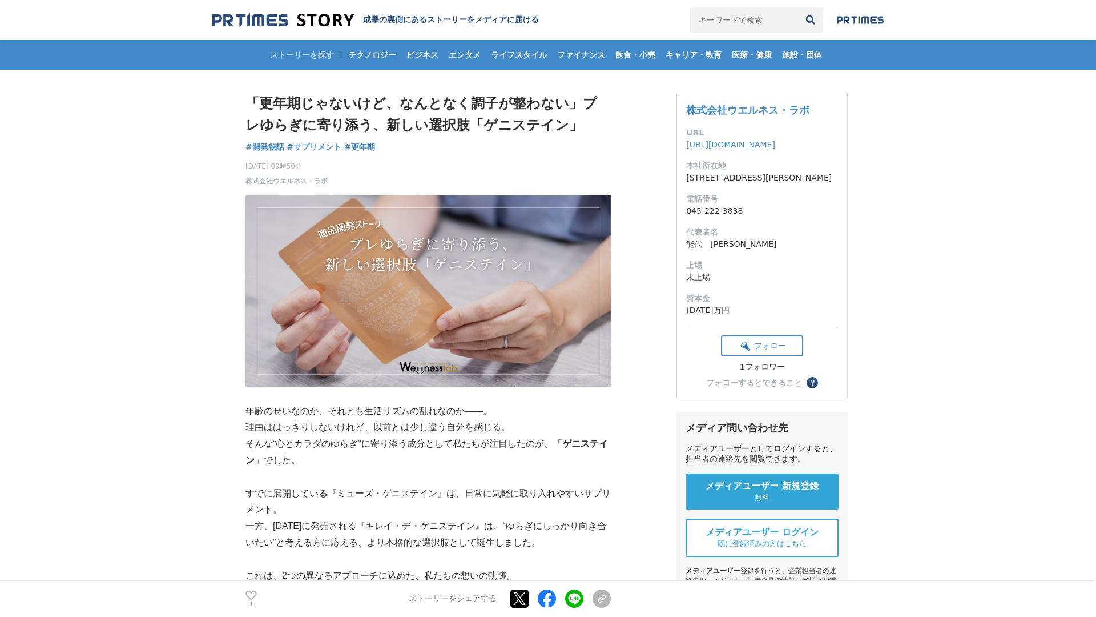  Describe the element at coordinates (802, 55) in the screenshot. I see `a: 施設・団体` at that location.